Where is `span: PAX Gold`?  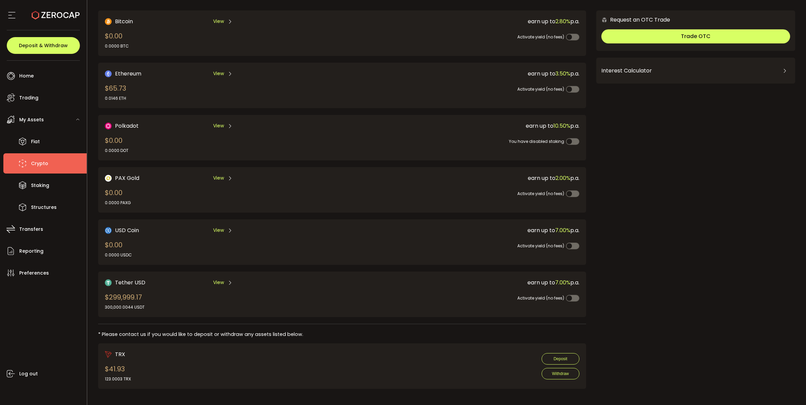
span: PAX Gold is located at coordinates (127, 178).